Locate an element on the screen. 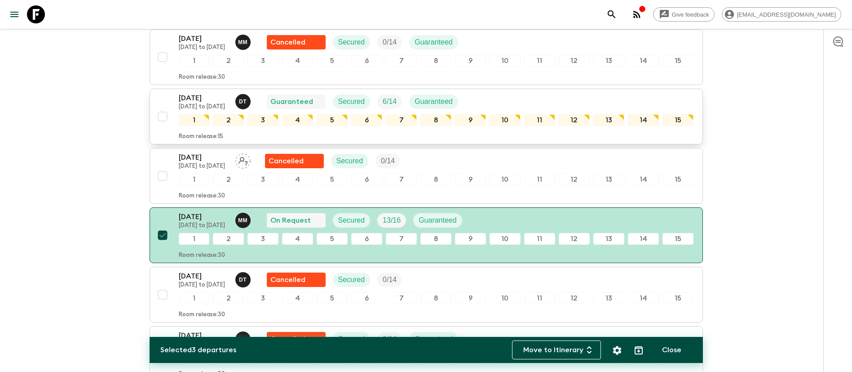  p: 13 / 16 is located at coordinates (392, 220).